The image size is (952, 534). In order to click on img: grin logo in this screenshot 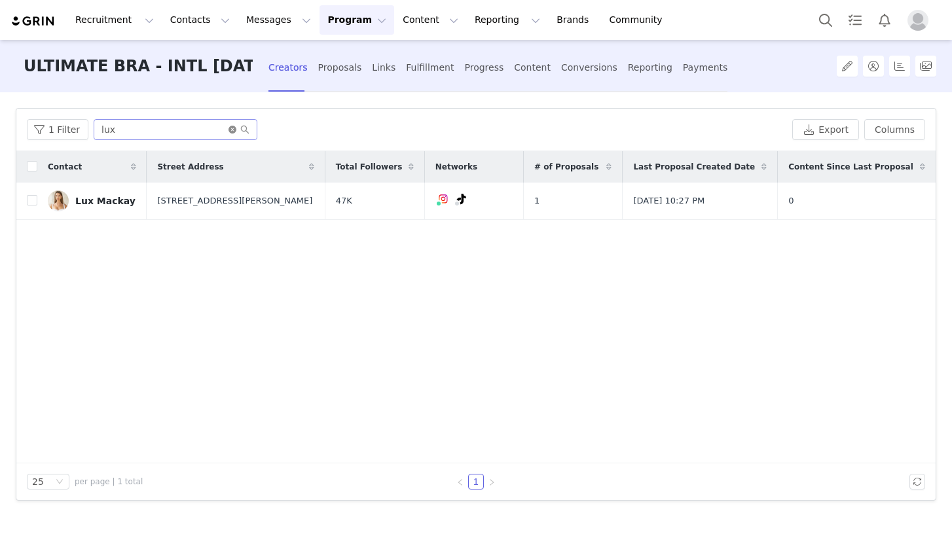, I will do `click(33, 21)`.